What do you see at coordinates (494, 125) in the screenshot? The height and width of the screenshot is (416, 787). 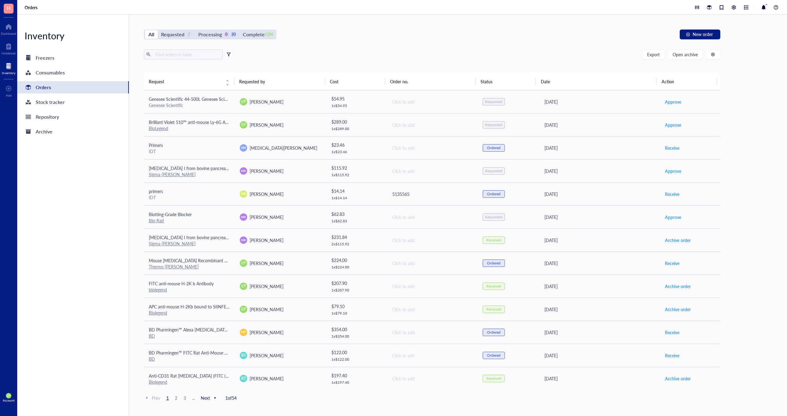 I see `div: Requested` at bounding box center [494, 125].